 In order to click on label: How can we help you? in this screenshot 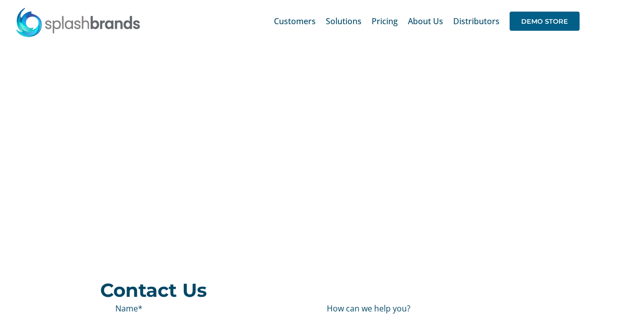, I will do `click(369, 308)`.